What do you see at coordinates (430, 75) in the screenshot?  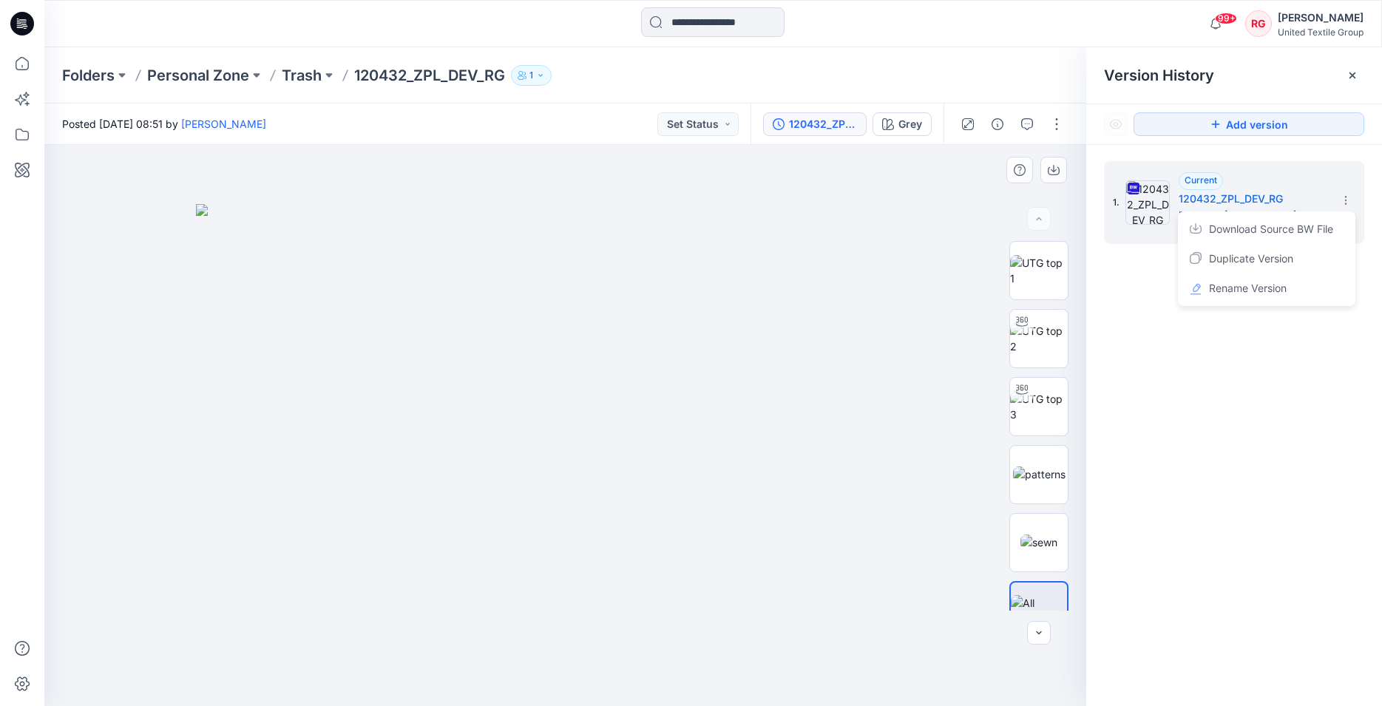 I see `p: 120432_ZPL_DEV_RG` at bounding box center [430, 75].